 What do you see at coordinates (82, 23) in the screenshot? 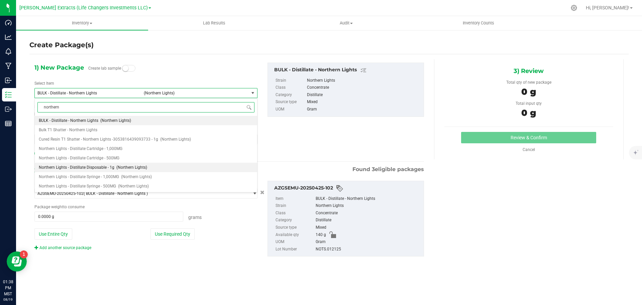
I see `span: Inventory` at bounding box center [82, 23].